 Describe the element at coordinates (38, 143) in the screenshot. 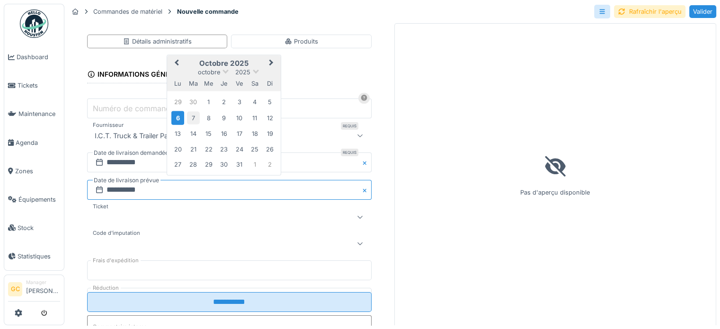

I see `span: Agenda` at that location.